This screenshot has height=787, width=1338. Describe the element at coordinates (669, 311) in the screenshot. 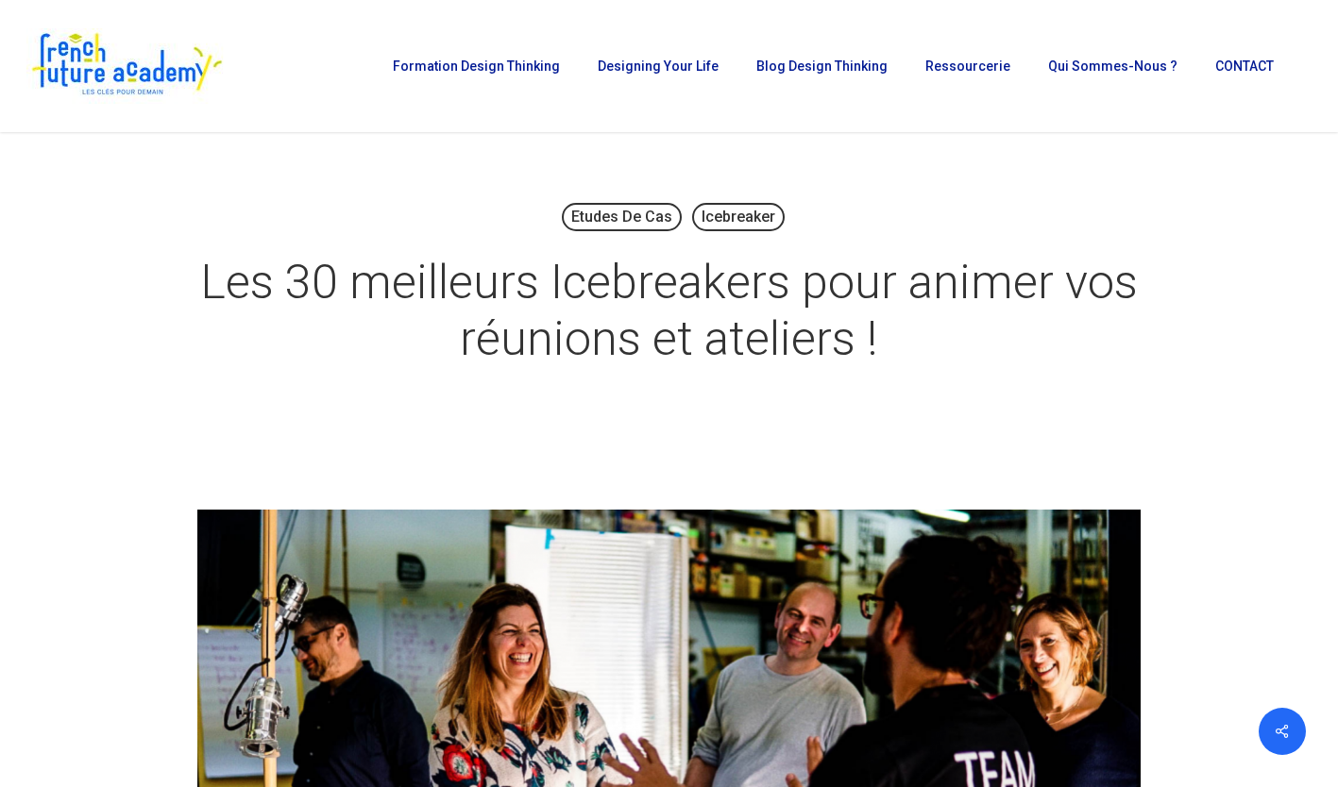

I see `h1: Les 30 meilleurs Icebreakers pour animer vos réunions et ateliers !` at that location.